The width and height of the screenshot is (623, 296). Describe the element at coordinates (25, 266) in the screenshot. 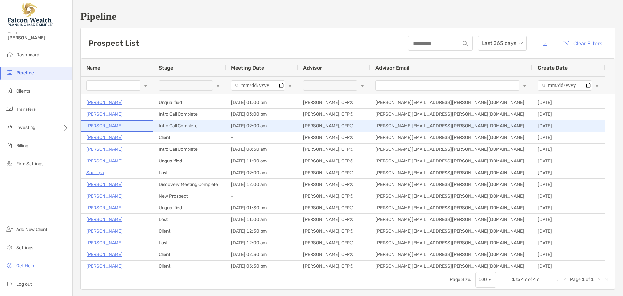

I see `span: Get Help` at that location.